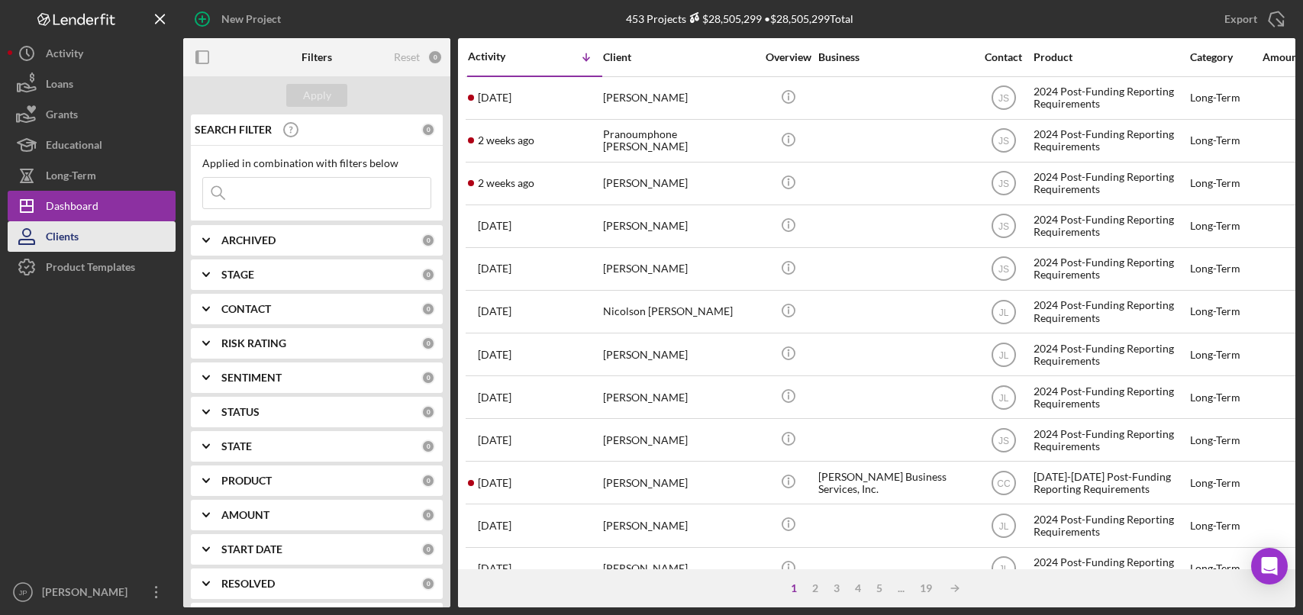 This screenshot has height=615, width=1303. Describe the element at coordinates (240, 19) in the screenshot. I see `button: New Project` at that location.